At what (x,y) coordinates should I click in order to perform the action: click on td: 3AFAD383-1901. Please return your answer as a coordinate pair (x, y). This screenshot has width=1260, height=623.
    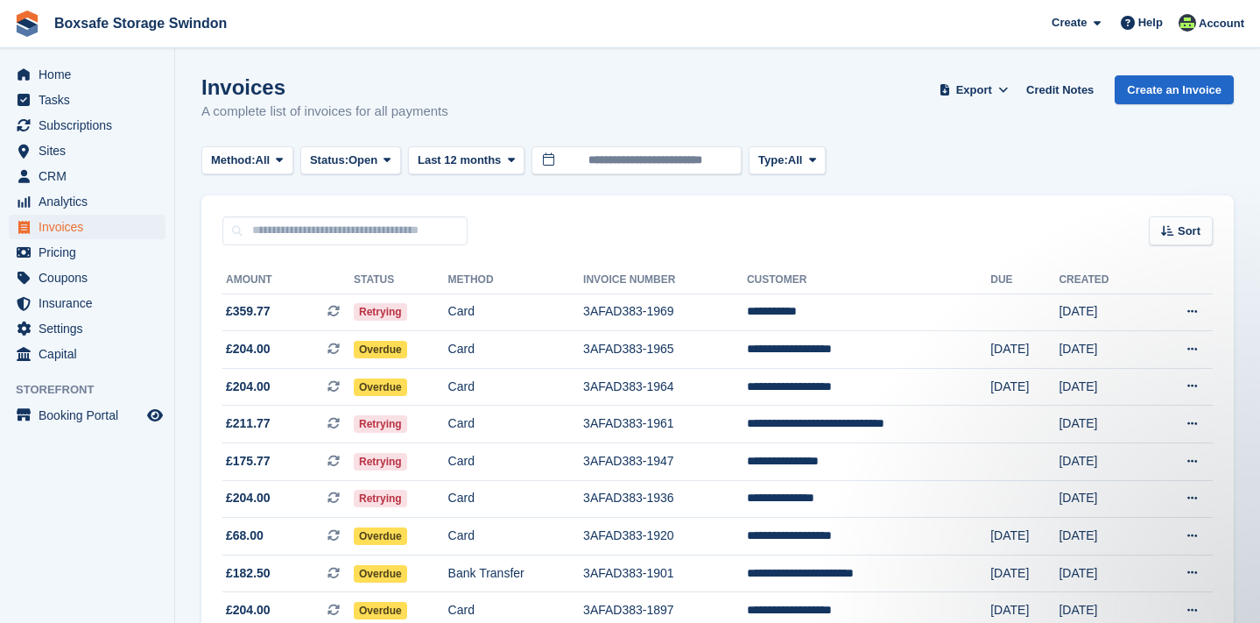
    Looking at the image, I should click on (665, 573).